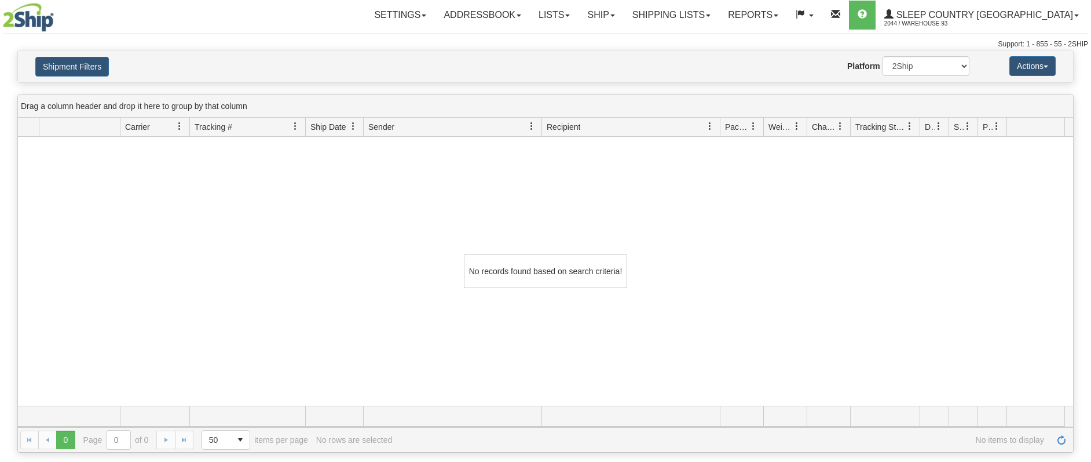 The width and height of the screenshot is (1091, 462). Describe the element at coordinates (722, 440) in the screenshot. I see `span: No items to display` at that location.